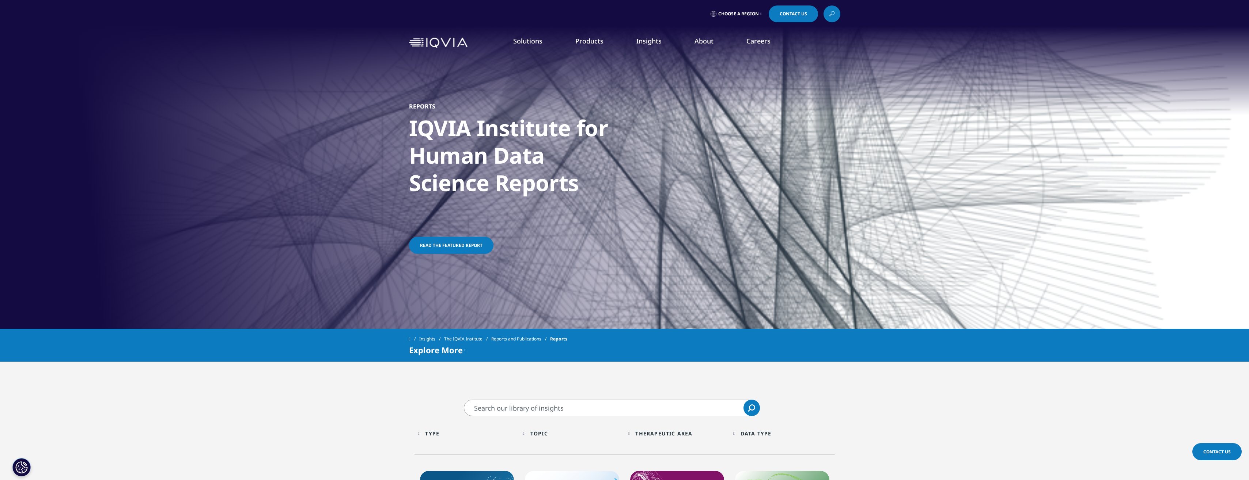 This screenshot has width=1249, height=480. What do you see at coordinates (738, 14) in the screenshot?
I see `span: Choose a Region` at bounding box center [738, 14].